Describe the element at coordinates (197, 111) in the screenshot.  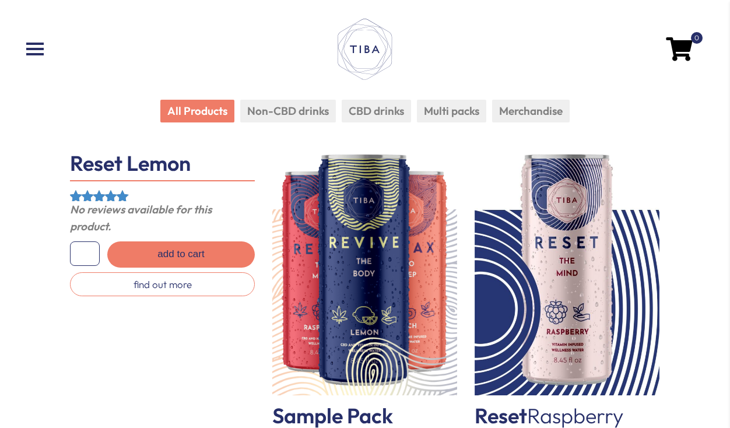
I see `li: All Products` at that location.